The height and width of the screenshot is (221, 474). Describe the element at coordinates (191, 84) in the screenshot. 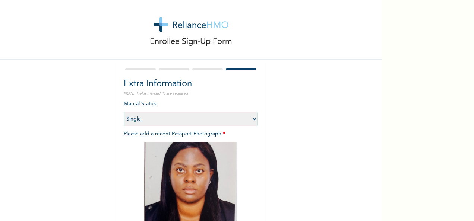

I see `h2: Extra Information` at that location.